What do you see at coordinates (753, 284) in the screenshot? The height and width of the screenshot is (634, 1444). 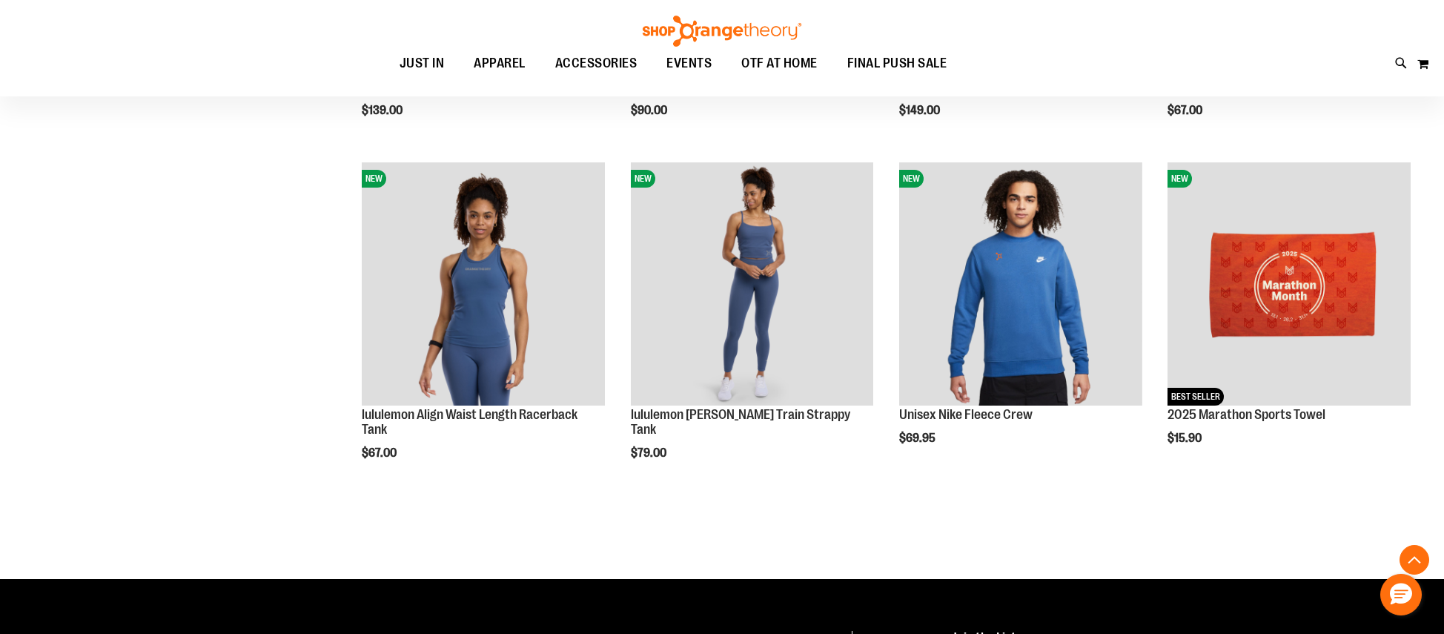 I see `img: lululemon Wunder Train Strappy Tank` at bounding box center [753, 284].